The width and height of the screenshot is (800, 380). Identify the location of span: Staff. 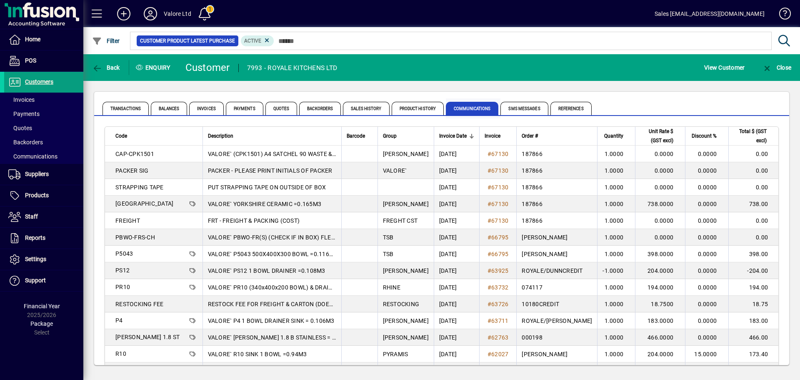
(31, 216).